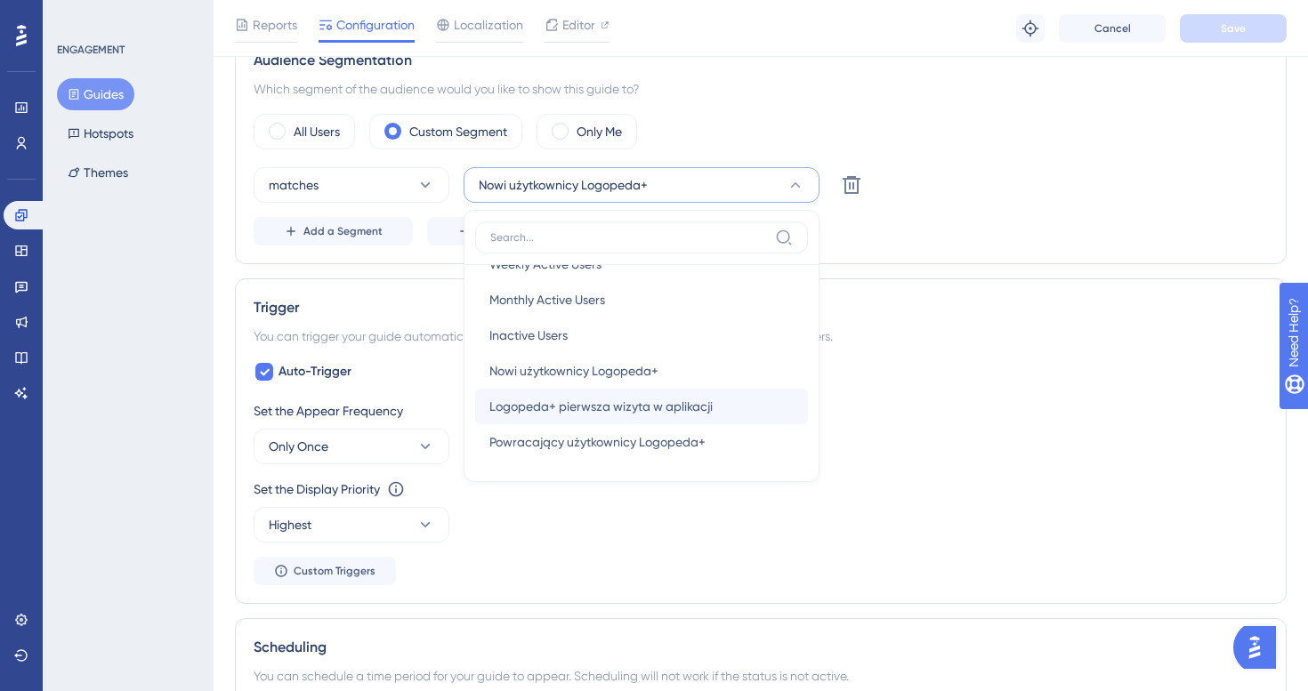 The height and width of the screenshot is (691, 1308). Describe the element at coordinates (641, 442) in the screenshot. I see `button: Powracający użytkownicy Logopeda+` at that location.